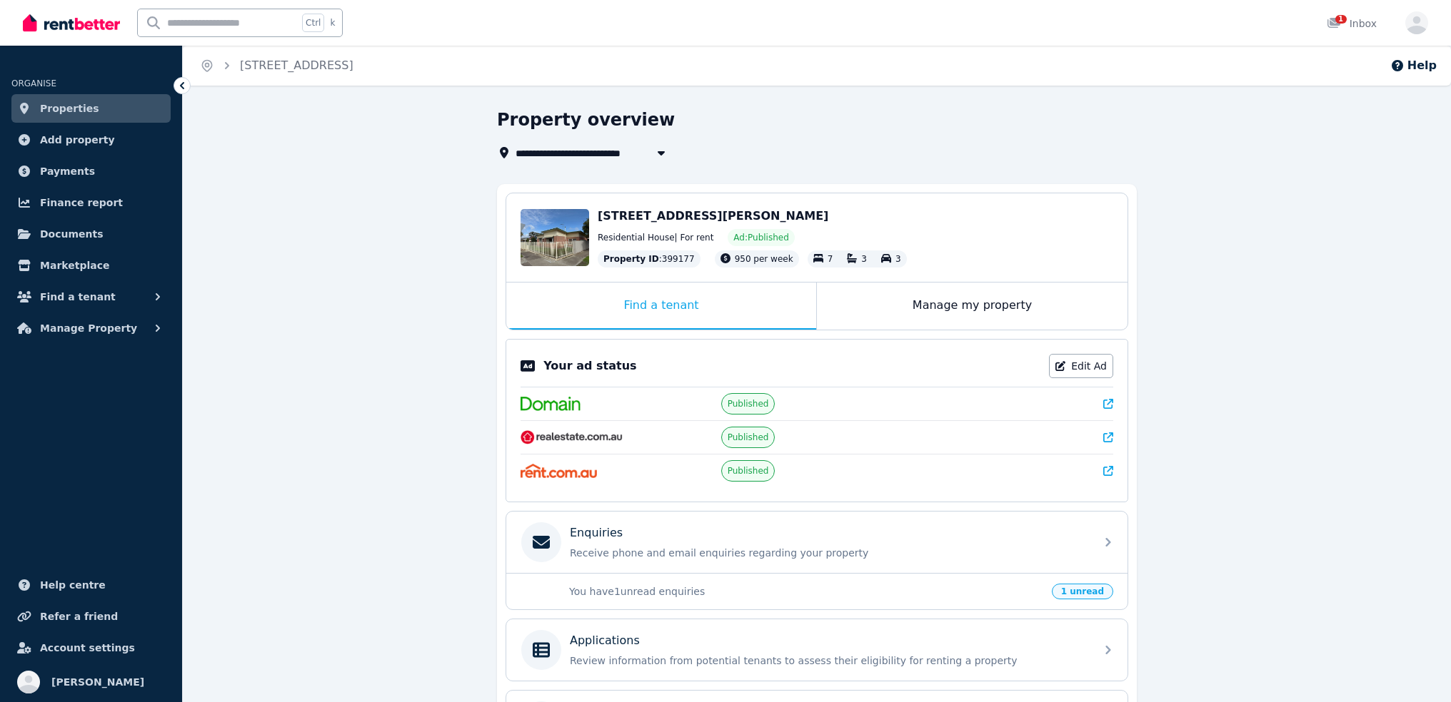 This screenshot has width=1451, height=702. Describe the element at coordinates (590, 366) in the screenshot. I see `p: Your ad status` at that location.